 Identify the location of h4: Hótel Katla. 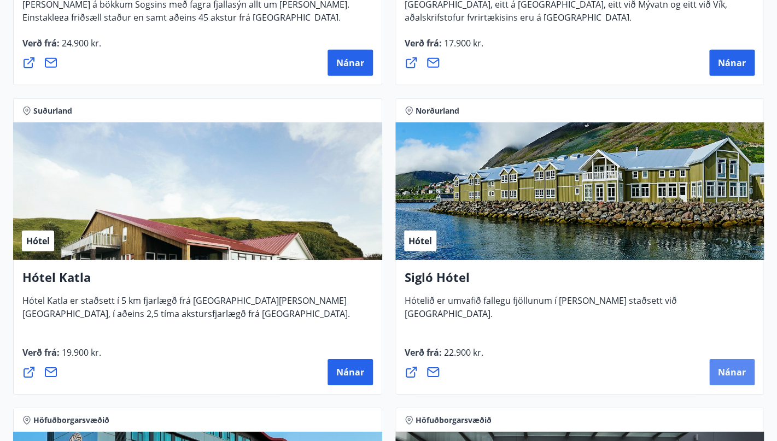
(197, 282).